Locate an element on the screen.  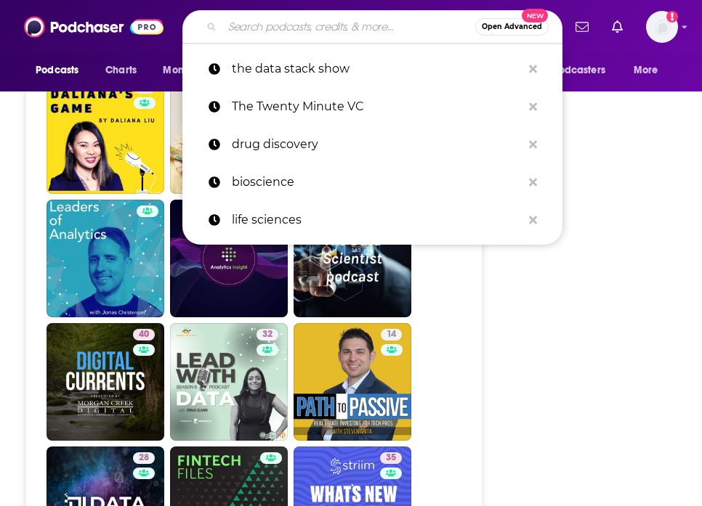
span: Logged in as allisonstowell is located at coordinates (662, 27).